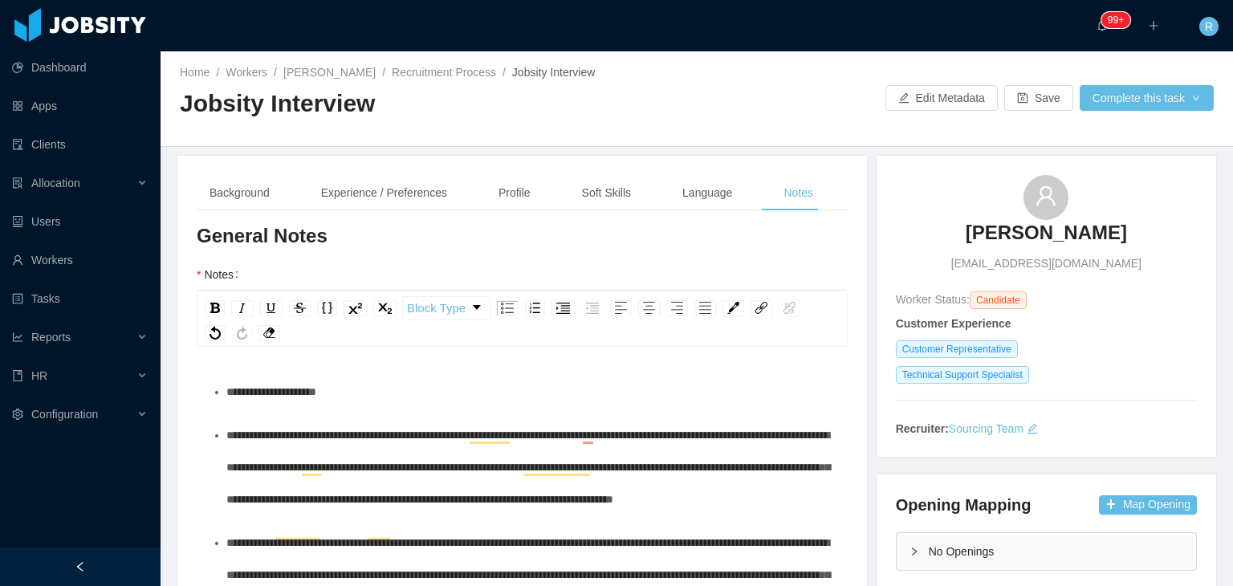 Image resolution: width=1233 pixels, height=586 pixels. I want to click on span: Candidate, so click(998, 300).